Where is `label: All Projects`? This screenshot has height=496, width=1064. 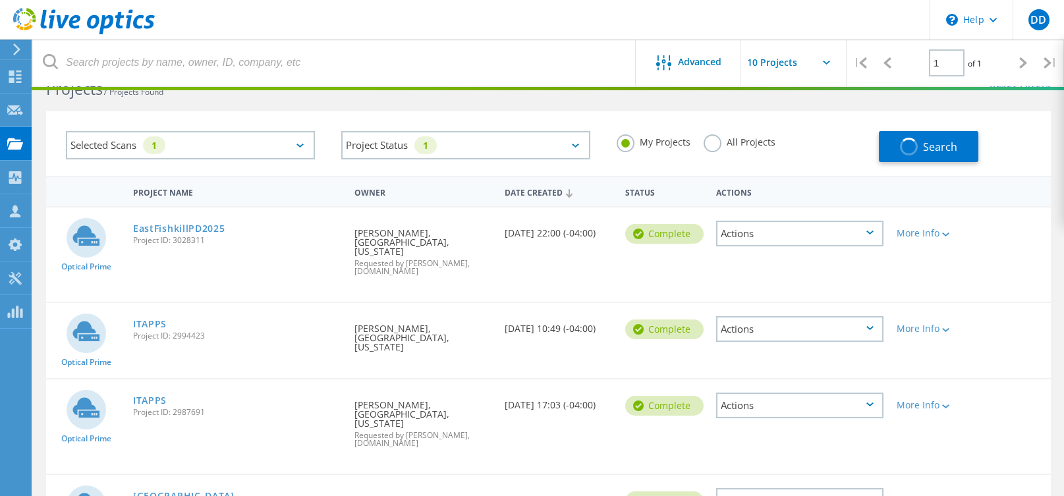
label: All Projects is located at coordinates (739, 140).